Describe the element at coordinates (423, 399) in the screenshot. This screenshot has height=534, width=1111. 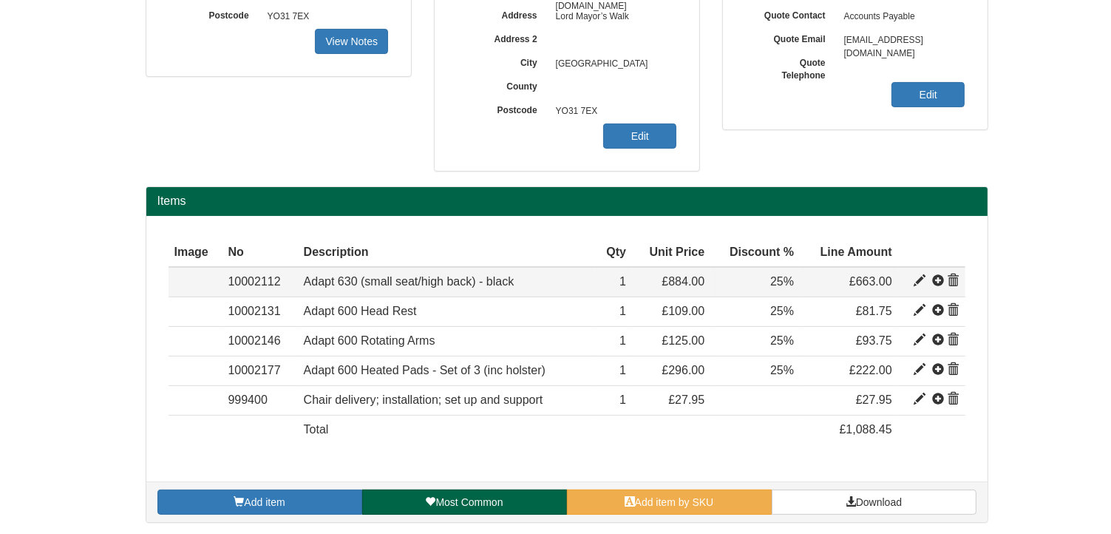
I see `span: Chair delivery; installation; set up and support` at that location.